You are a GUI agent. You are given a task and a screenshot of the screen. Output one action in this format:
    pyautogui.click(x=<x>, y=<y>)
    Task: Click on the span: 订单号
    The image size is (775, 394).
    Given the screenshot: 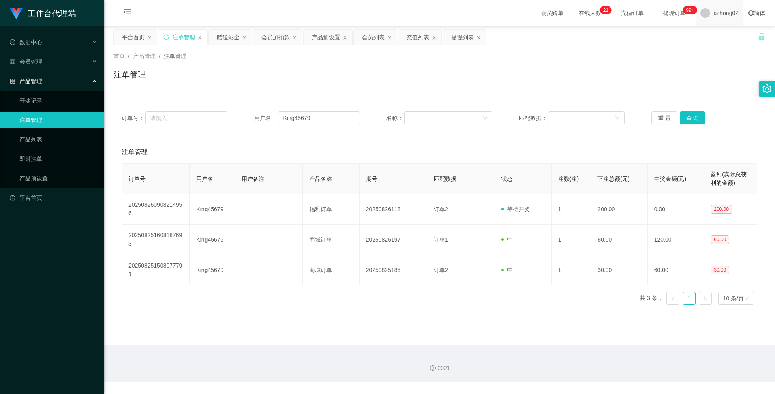 What is the action you would take?
    pyautogui.click(x=137, y=179)
    